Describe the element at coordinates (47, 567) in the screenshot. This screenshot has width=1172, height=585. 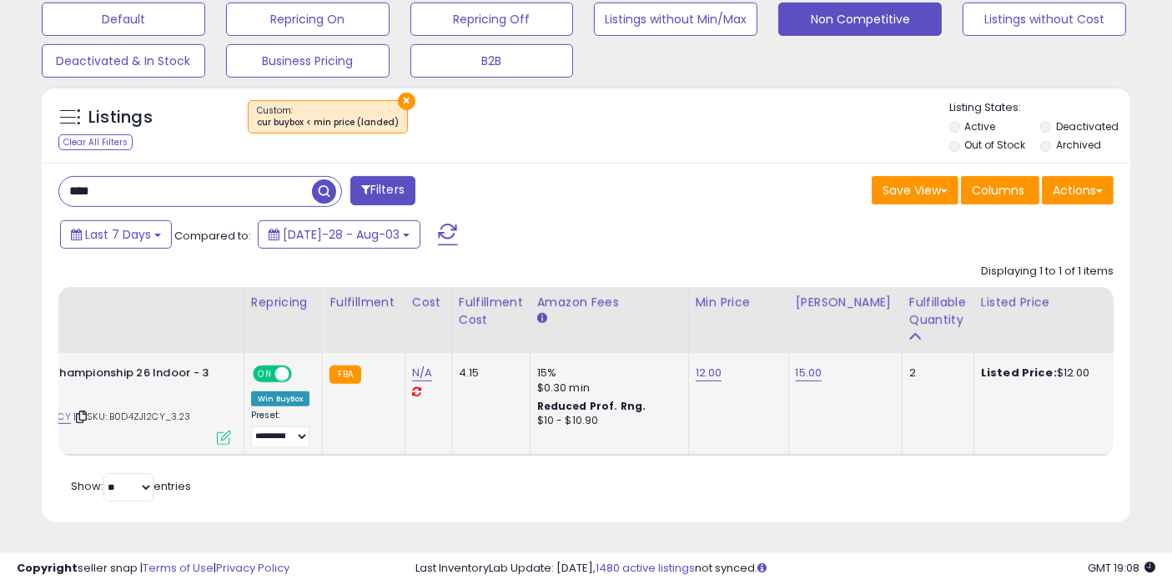
I see `strong: Copyright` at that location.